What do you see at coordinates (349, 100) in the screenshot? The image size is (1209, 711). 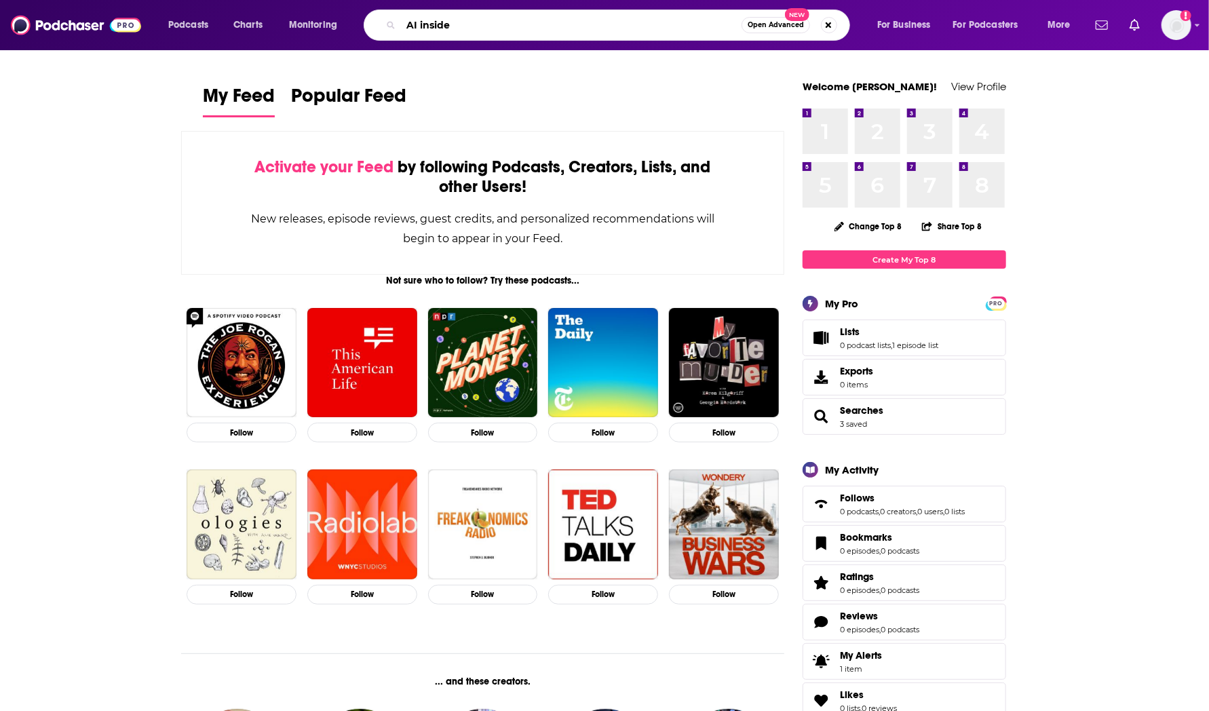 I see `a: Popular Feed` at bounding box center [349, 100].